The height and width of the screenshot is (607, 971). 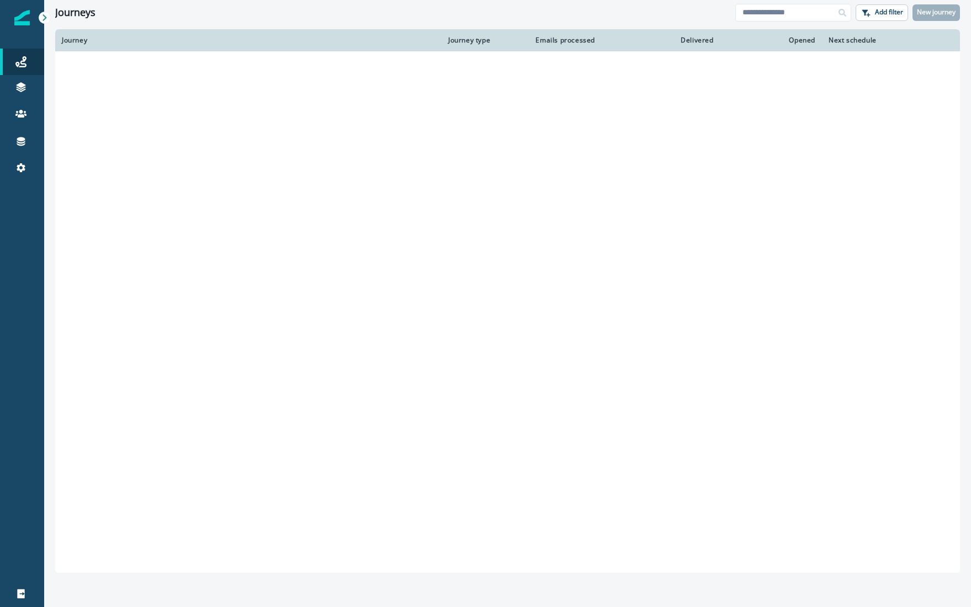 I want to click on p: New journey, so click(x=936, y=12).